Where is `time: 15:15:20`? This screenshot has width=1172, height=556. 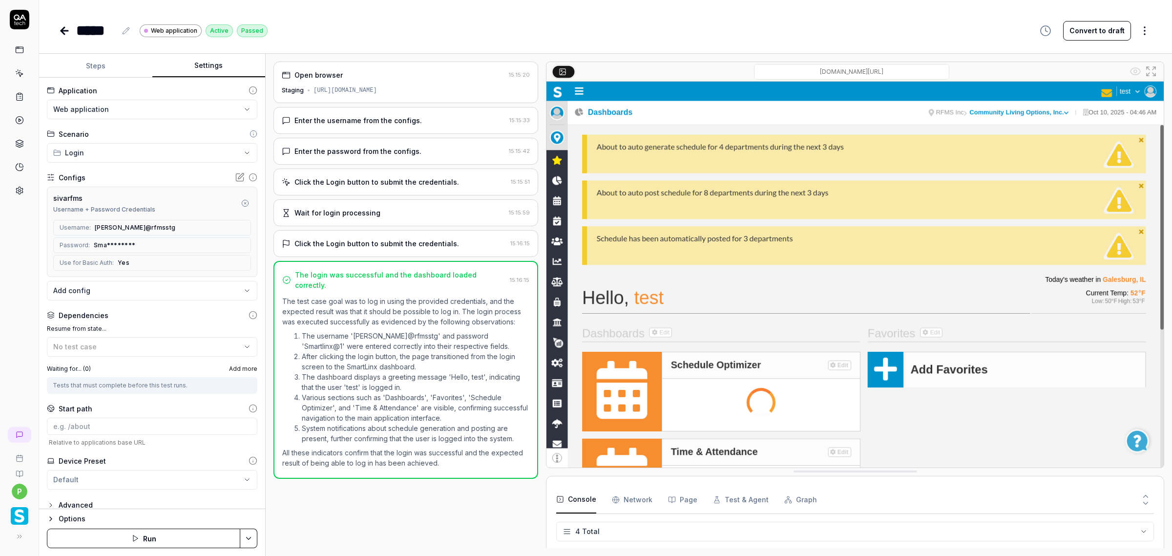
time: 15:15:20 is located at coordinates (519, 75).